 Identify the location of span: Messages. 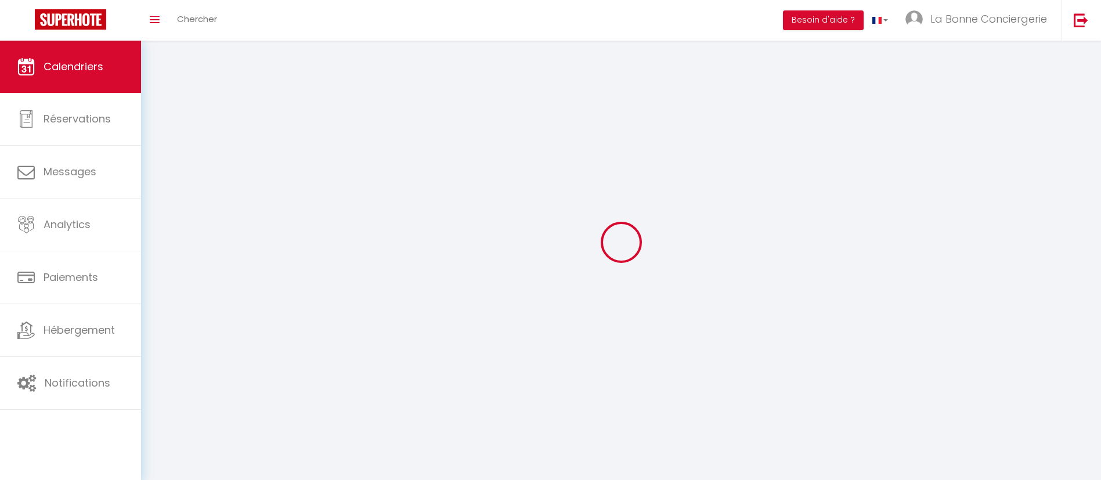
(70, 171).